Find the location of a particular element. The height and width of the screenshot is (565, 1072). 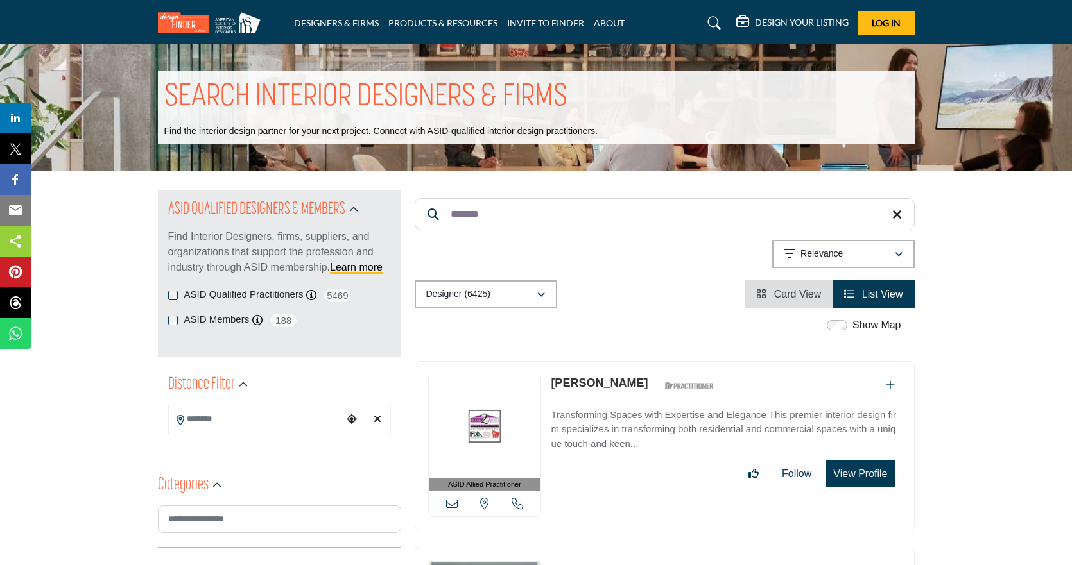

p: Find Interior Designers, firms, suppliers, and organizations that support the profession and indu... is located at coordinates (279, 252).